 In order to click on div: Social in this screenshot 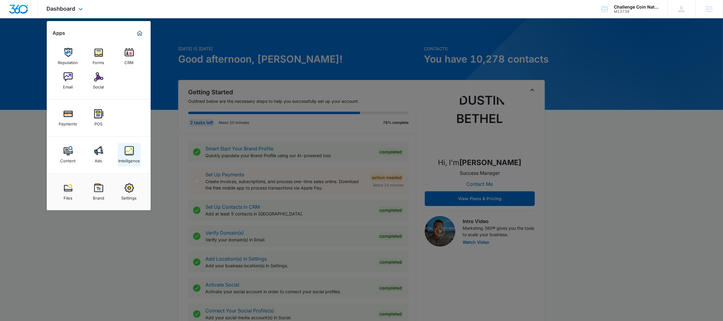, I will do `click(99, 86)`.